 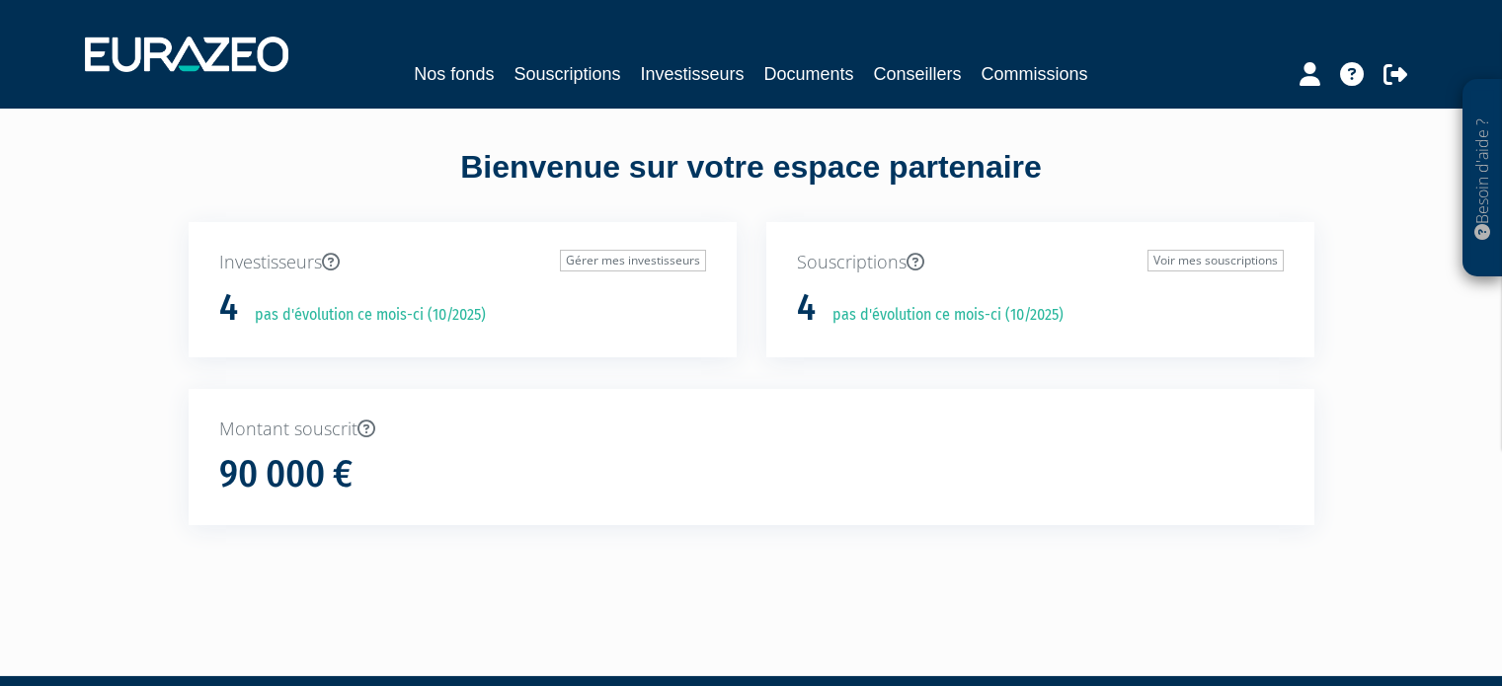 I want to click on a: Conseillers, so click(x=917, y=74).